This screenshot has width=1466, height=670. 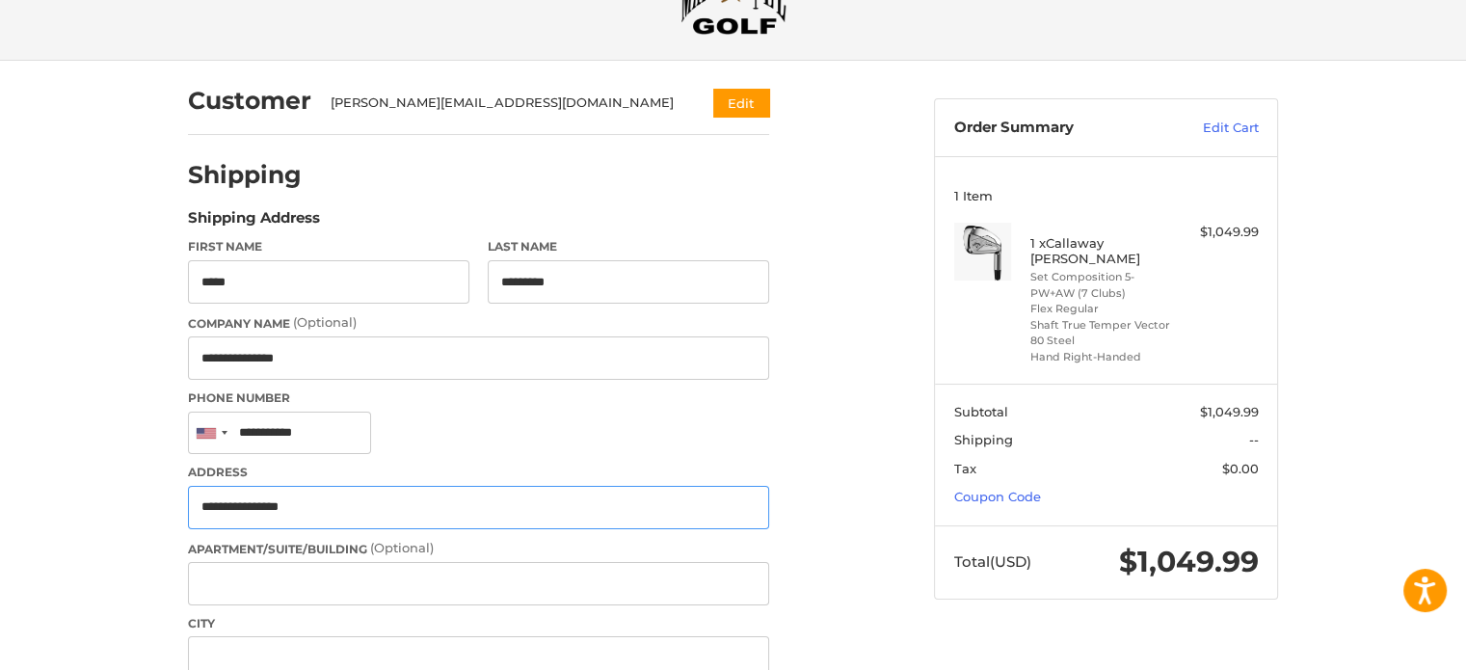 I want to click on a: Coupon Code, so click(x=998, y=497).